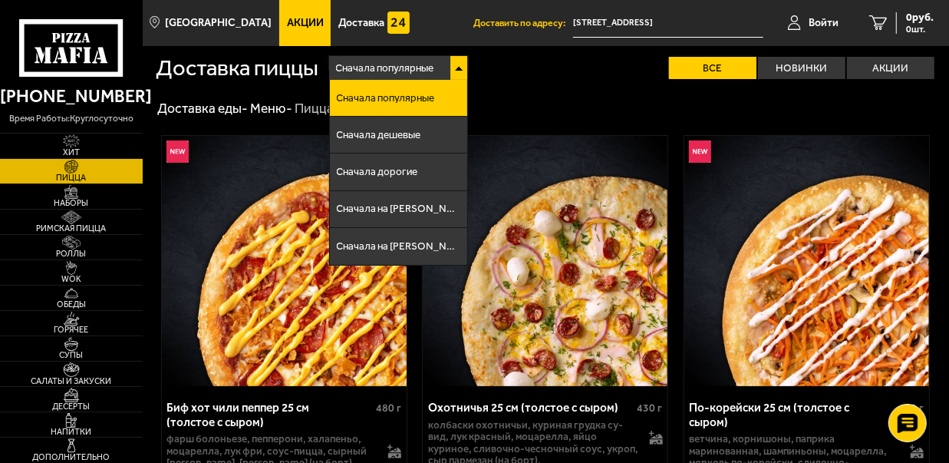 The height and width of the screenshot is (463, 949). What do you see at coordinates (806, 261) in the screenshot?
I see `img: По-корейски 25 см (толстое с сыром)` at bounding box center [806, 261].